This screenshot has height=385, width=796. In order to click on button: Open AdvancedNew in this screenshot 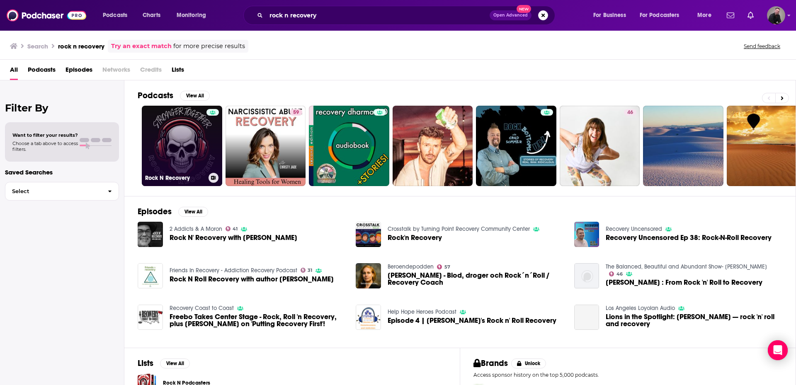, I will do `click(510, 15)`.